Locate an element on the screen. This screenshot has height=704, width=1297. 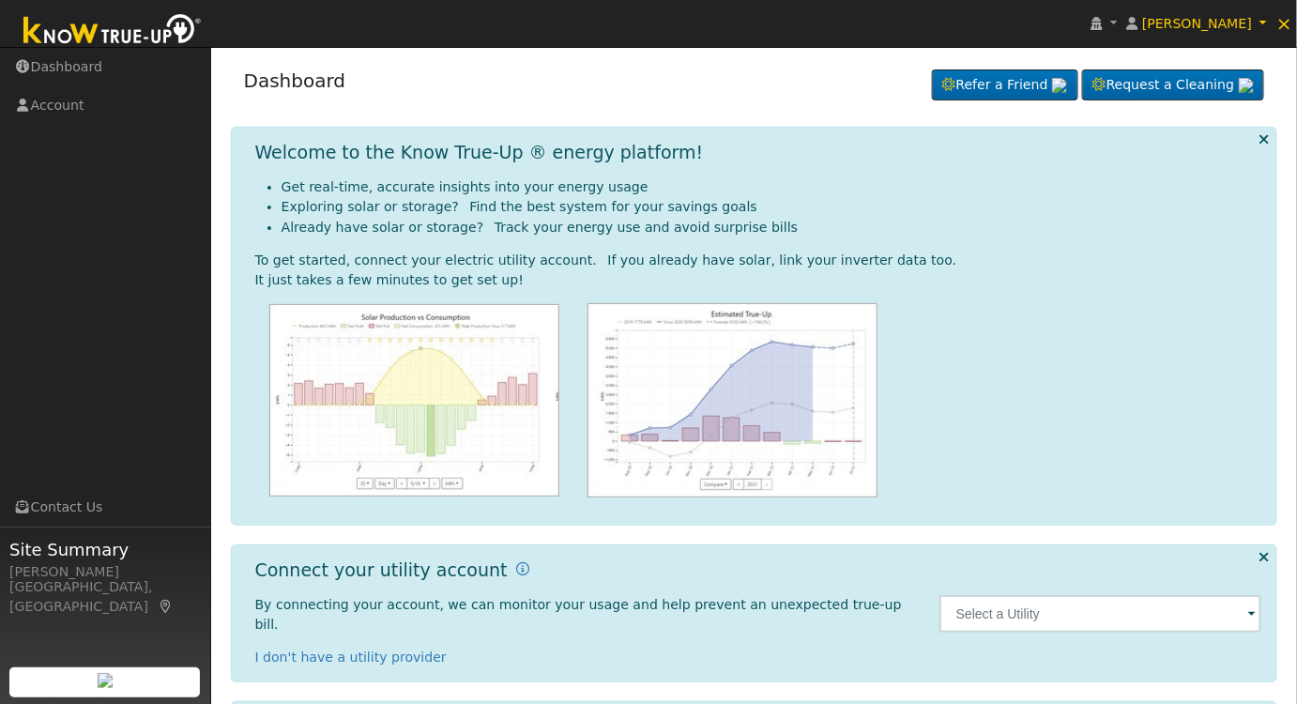
li: Get real-time, accurate insights into your energy usage is located at coordinates (772, 187).